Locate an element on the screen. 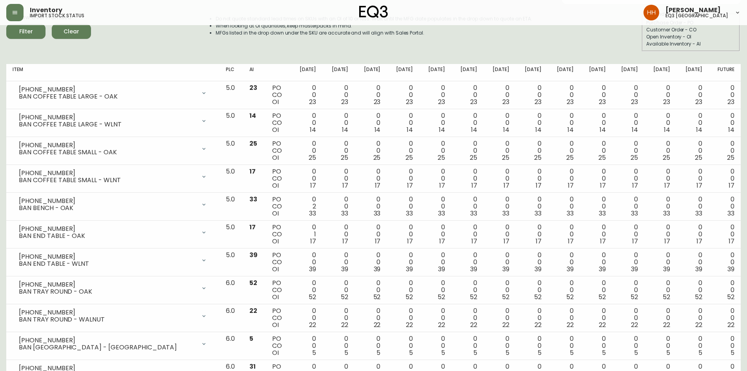 The width and height of the screenshot is (747, 371). div: BAN TRAY ROUND - OAK is located at coordinates (108, 292).